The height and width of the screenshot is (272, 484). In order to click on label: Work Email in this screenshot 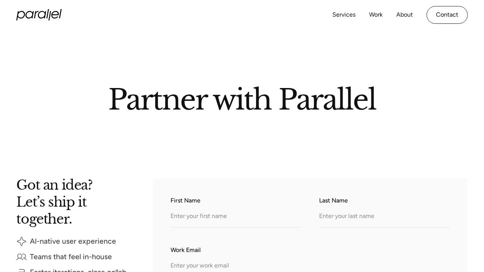, I will do `click(310, 250)`.